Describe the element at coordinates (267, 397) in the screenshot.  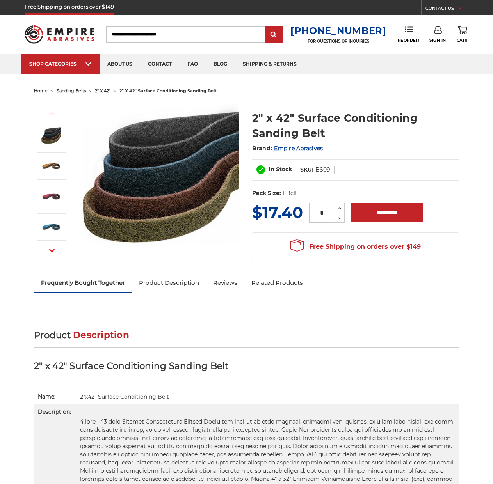
I see `td: 2"x42" Surface Conditioning Belt` at that location.